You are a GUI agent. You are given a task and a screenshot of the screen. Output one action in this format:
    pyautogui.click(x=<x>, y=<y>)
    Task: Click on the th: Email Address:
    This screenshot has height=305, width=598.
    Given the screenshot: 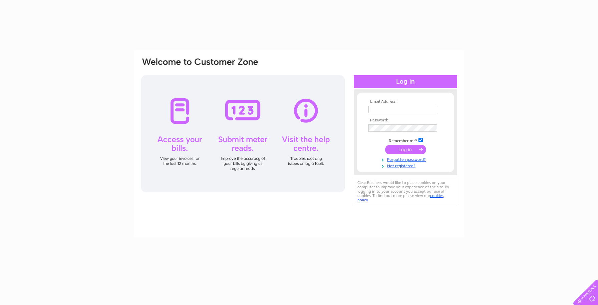 What is the action you would take?
    pyautogui.click(x=406, y=102)
    